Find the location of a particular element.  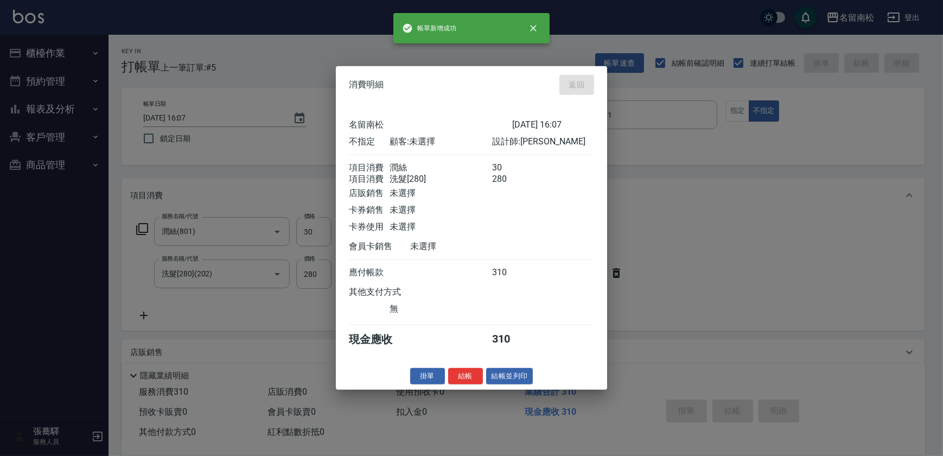

div: 潤絲 is located at coordinates (441, 167).